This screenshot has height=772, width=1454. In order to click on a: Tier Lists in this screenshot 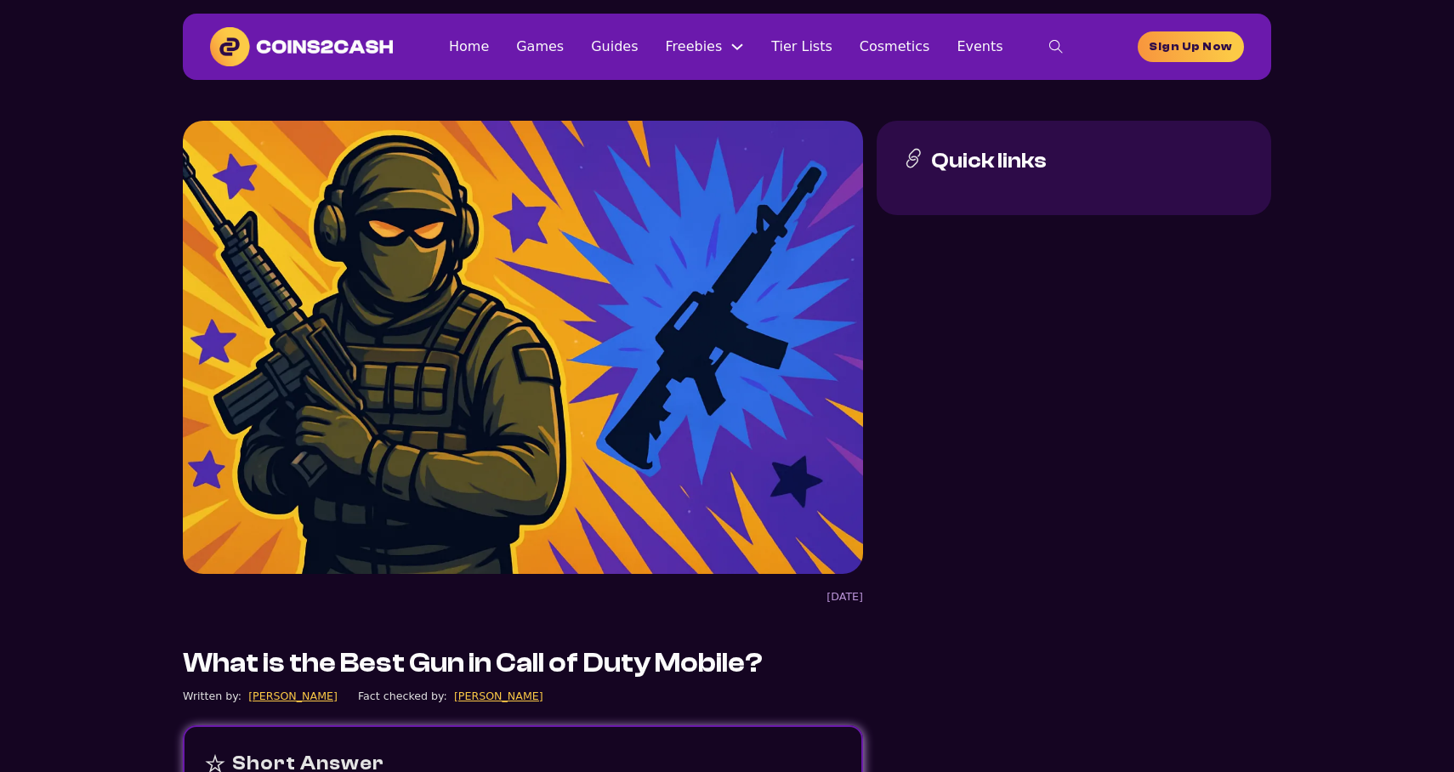, I will do `click(802, 46)`.